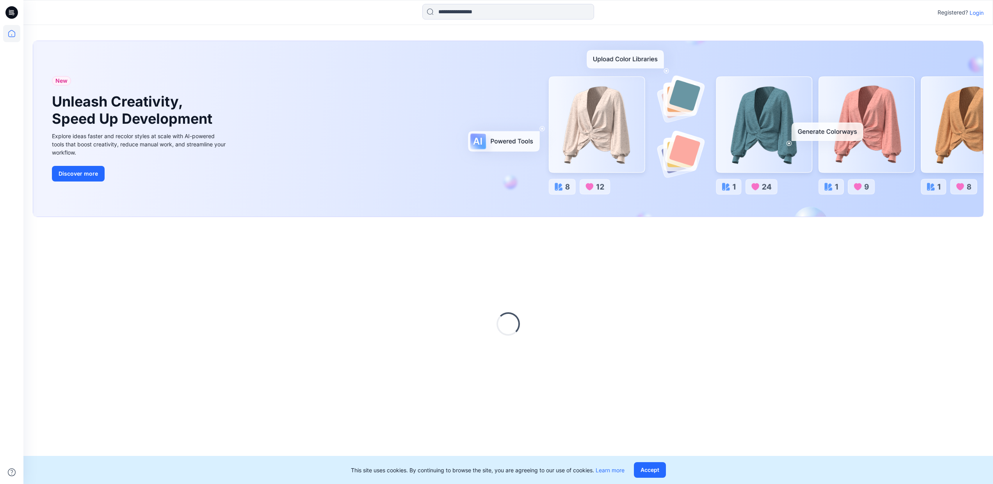 This screenshot has width=993, height=484. I want to click on button: Discover more, so click(78, 174).